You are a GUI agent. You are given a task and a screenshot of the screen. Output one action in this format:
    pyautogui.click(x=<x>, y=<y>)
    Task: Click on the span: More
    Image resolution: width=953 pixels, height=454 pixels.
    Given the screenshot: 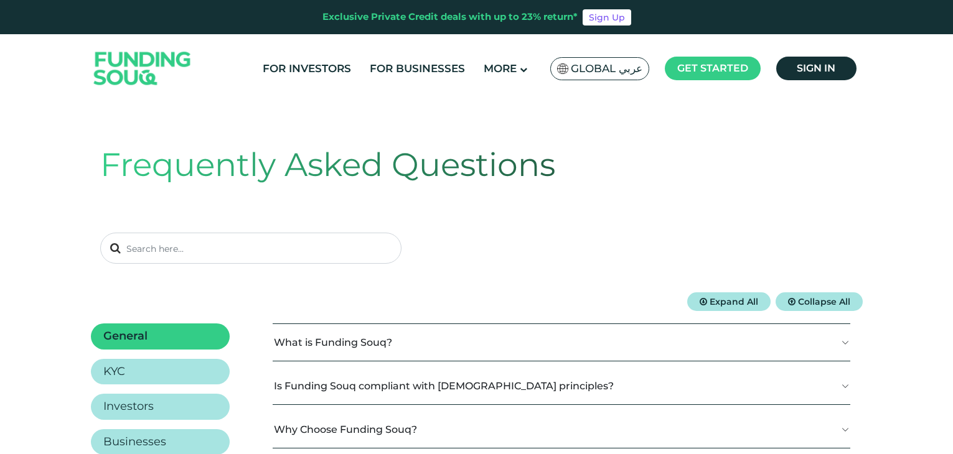 What is the action you would take?
    pyautogui.click(x=500, y=68)
    